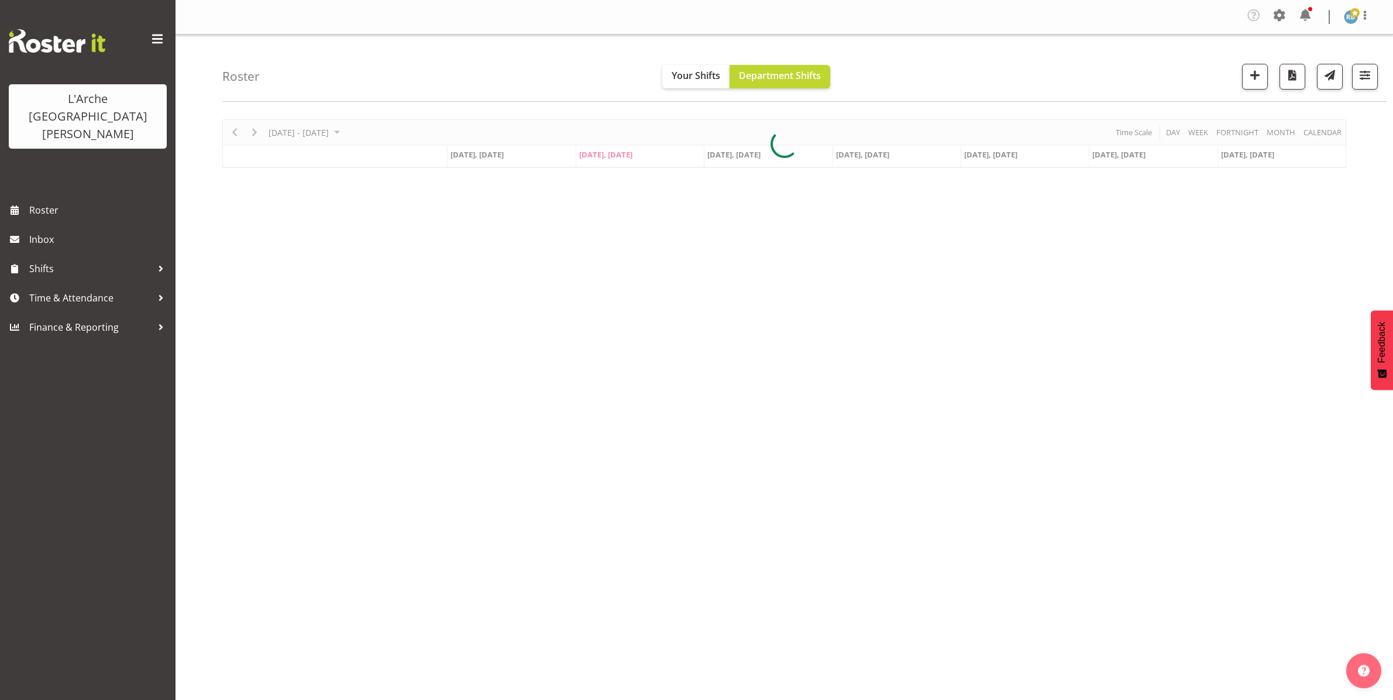 The width and height of the screenshot is (1393, 700). Describe the element at coordinates (695, 75) in the screenshot. I see `span: Your Shifts` at that location.